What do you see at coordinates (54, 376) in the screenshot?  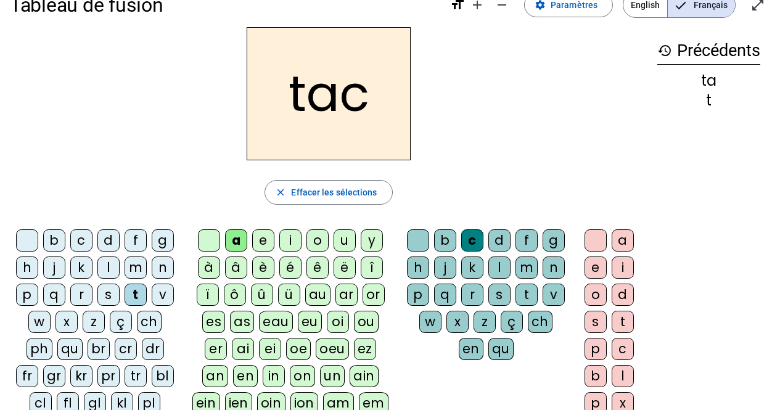 I see `div: gr` at bounding box center [54, 376].